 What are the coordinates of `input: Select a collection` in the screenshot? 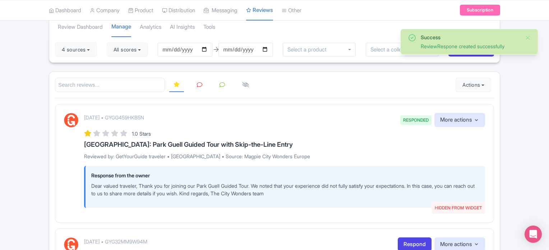 It's located at (394, 50).